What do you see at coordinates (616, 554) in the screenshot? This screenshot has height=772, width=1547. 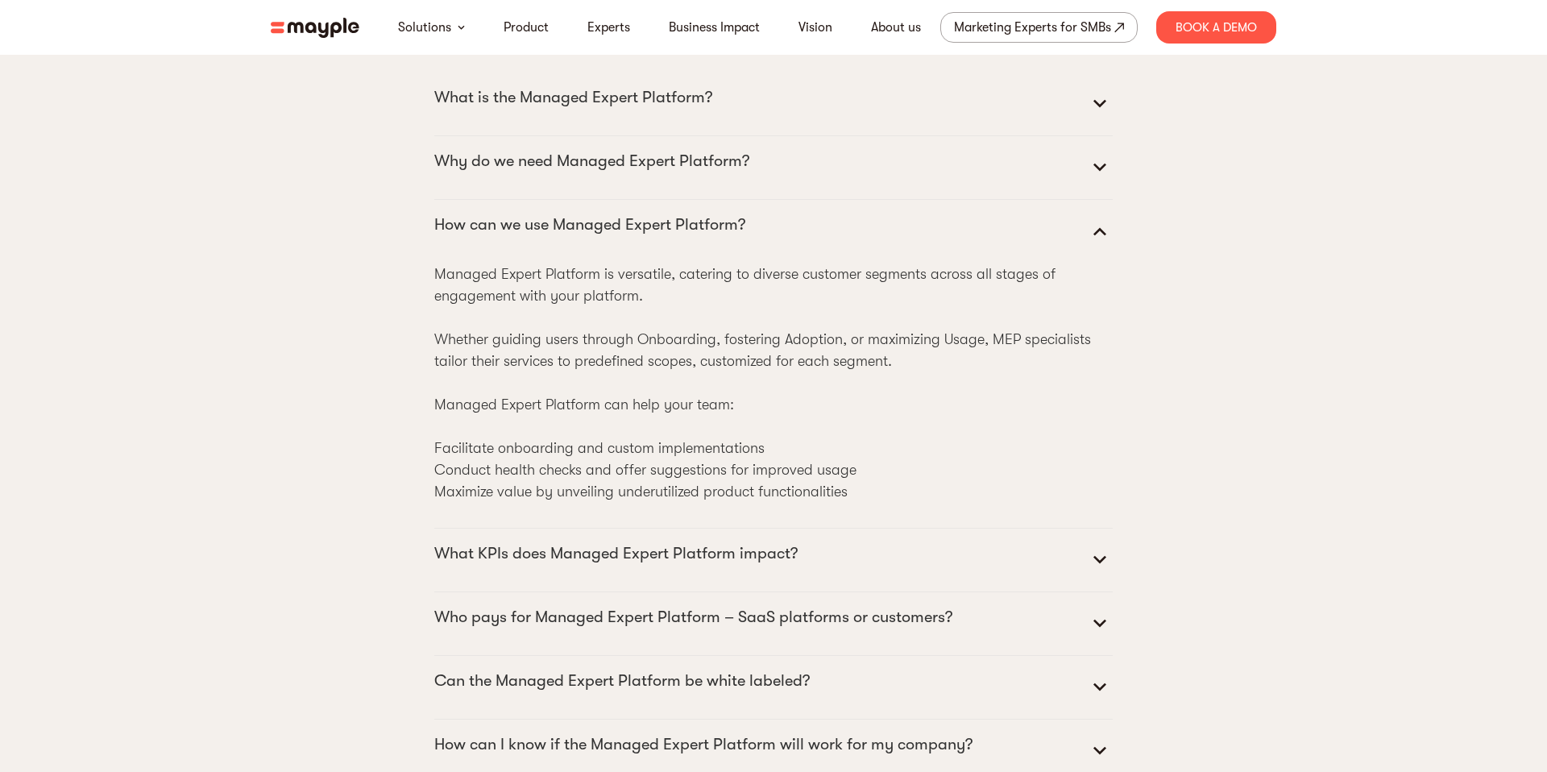 I see `p: What KPIs does Managed Expert Platform impact?` at bounding box center [616, 554].